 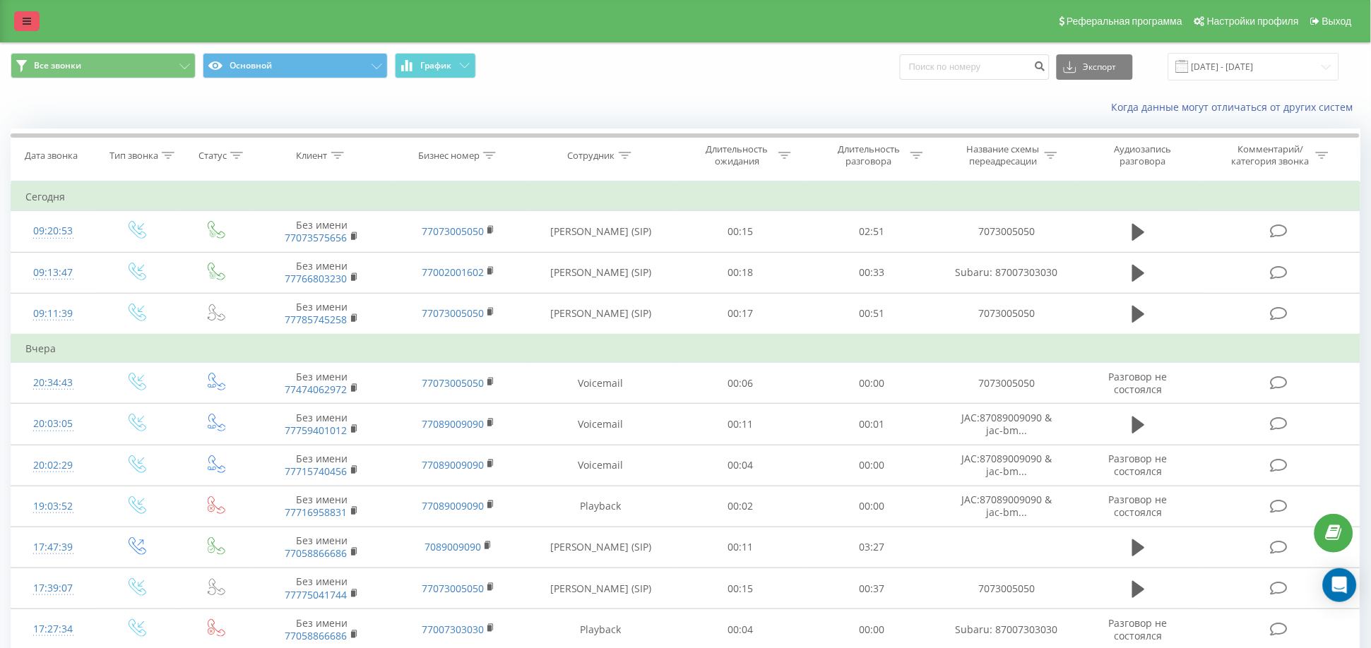 What do you see at coordinates (453, 272) in the screenshot?
I see `a: 77002001602` at bounding box center [453, 272].